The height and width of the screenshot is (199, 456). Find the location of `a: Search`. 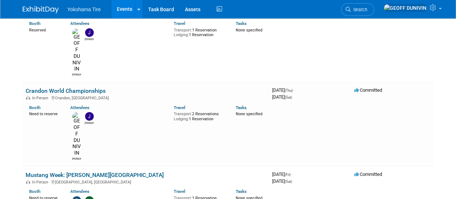

a: Search is located at coordinates (358, 9).